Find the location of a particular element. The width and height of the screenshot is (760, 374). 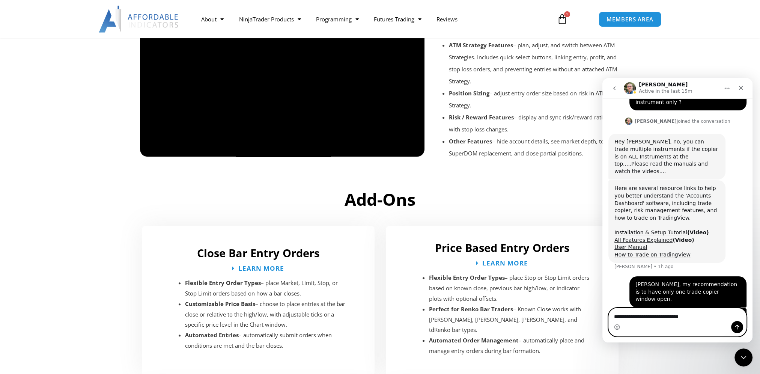

a: NinjaTrader Products is located at coordinates (269, 19).